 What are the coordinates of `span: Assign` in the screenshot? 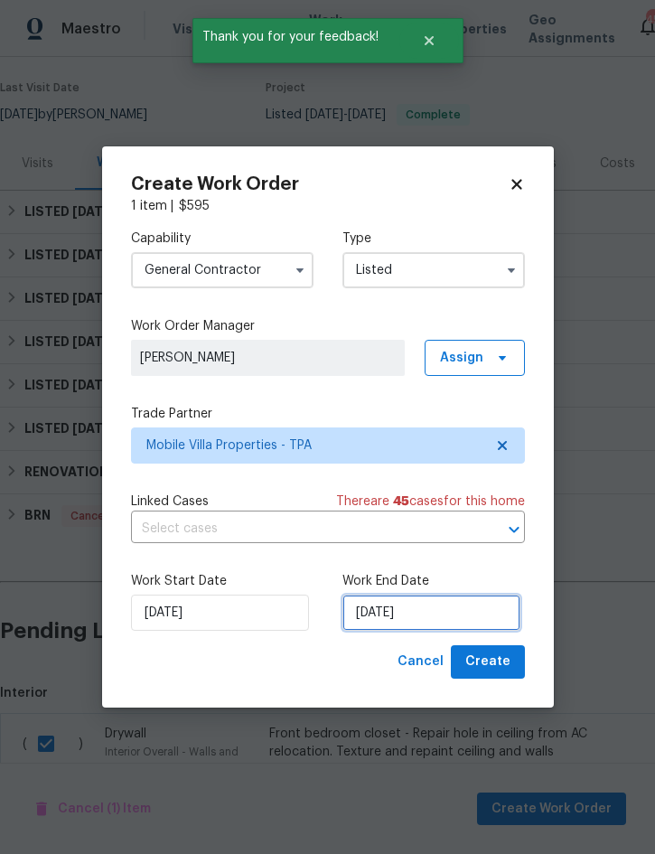 It's located at (462, 358).